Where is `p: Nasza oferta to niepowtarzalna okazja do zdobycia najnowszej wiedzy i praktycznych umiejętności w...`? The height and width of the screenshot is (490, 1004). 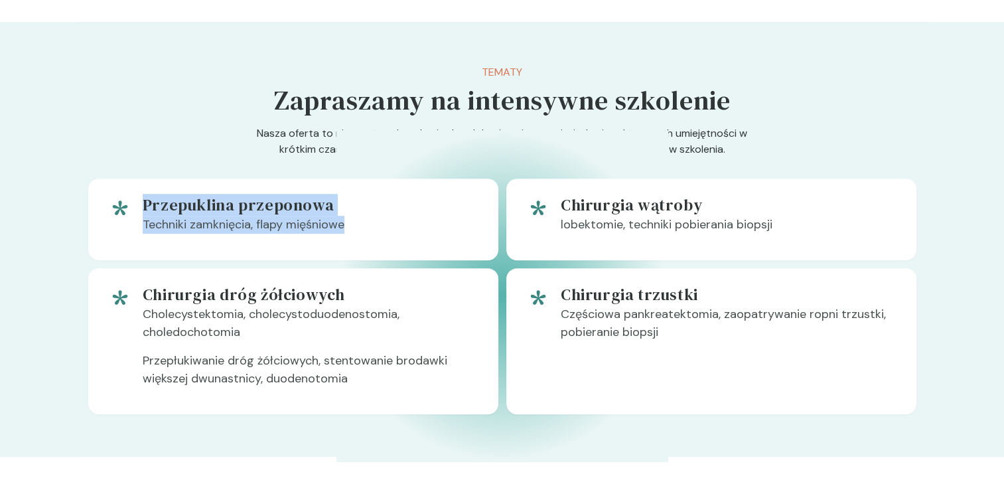 p: Nasza oferta to niepowtarzalna okazja do zdobycia najnowszej wiedzy i praktycznych umiejętności w... is located at coordinates (503, 152).